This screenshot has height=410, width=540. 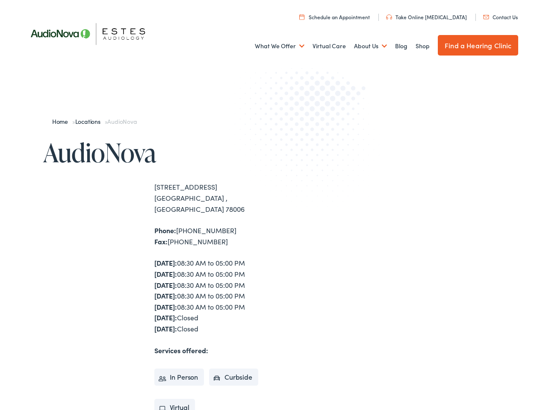 I want to click on li: In Person, so click(x=179, y=377).